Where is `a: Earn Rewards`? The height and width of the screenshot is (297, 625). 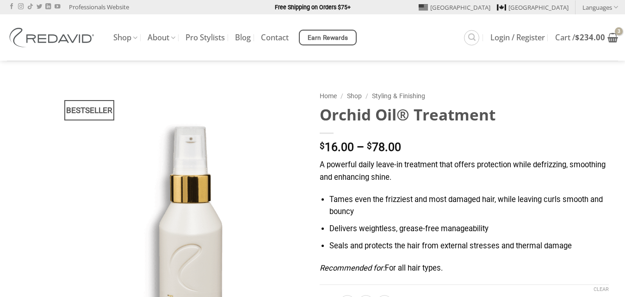
a: Earn Rewards is located at coordinates (328, 37).